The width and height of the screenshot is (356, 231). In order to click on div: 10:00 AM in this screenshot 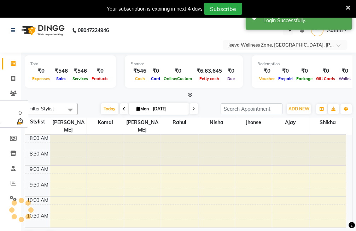, I will do `click(37, 201)`.